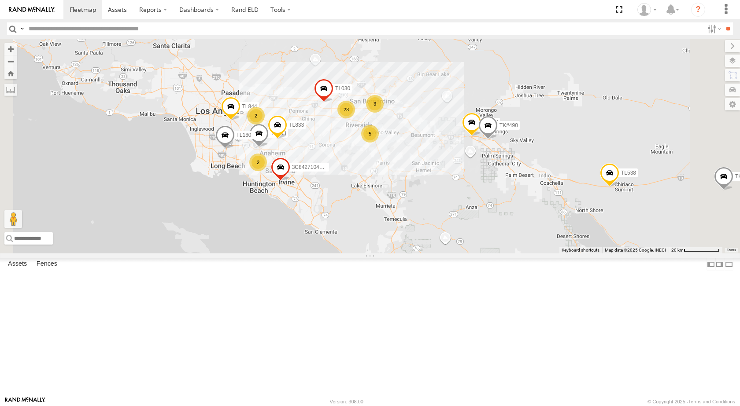 The height and width of the screenshot is (406, 740). I want to click on div: © Copyright 2025 -, so click(691, 402).